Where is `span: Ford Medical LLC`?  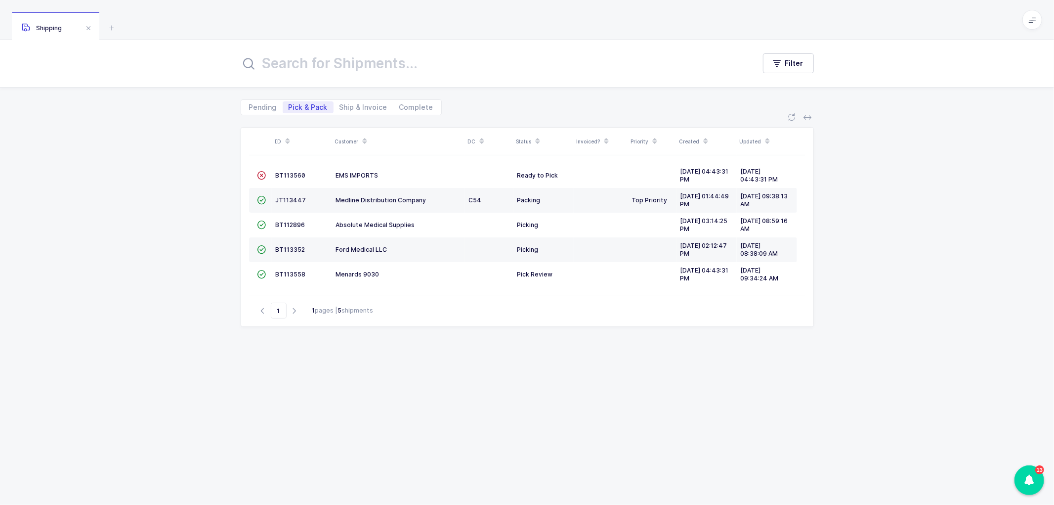 span: Ford Medical LLC is located at coordinates (362, 249).